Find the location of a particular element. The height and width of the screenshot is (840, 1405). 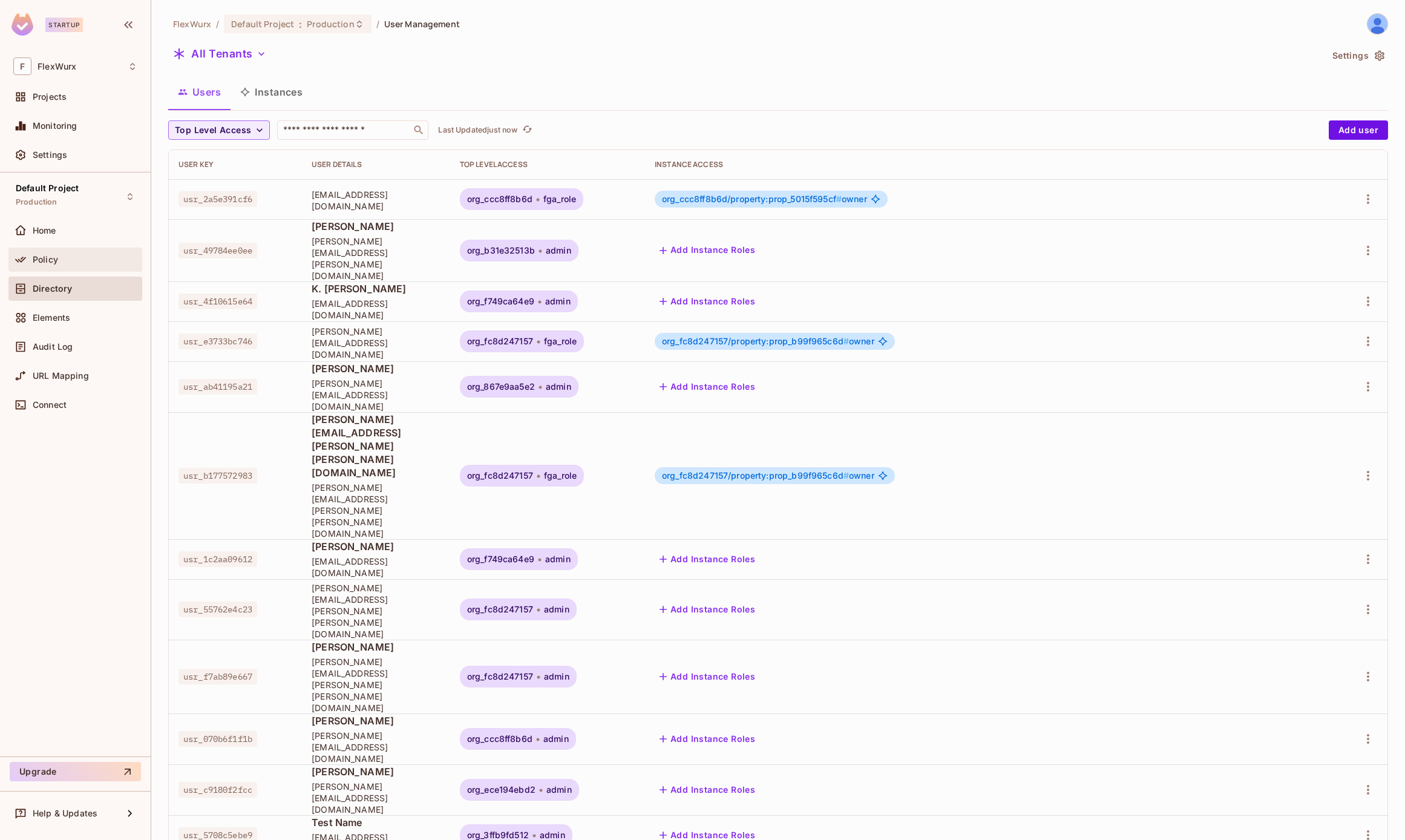

span: Home is located at coordinates (45, 230).